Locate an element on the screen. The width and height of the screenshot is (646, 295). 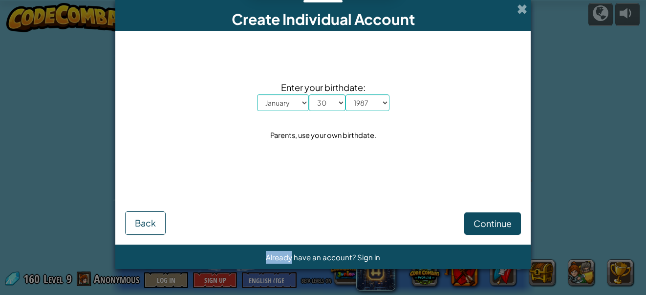
span: Continue is located at coordinates (493, 223).